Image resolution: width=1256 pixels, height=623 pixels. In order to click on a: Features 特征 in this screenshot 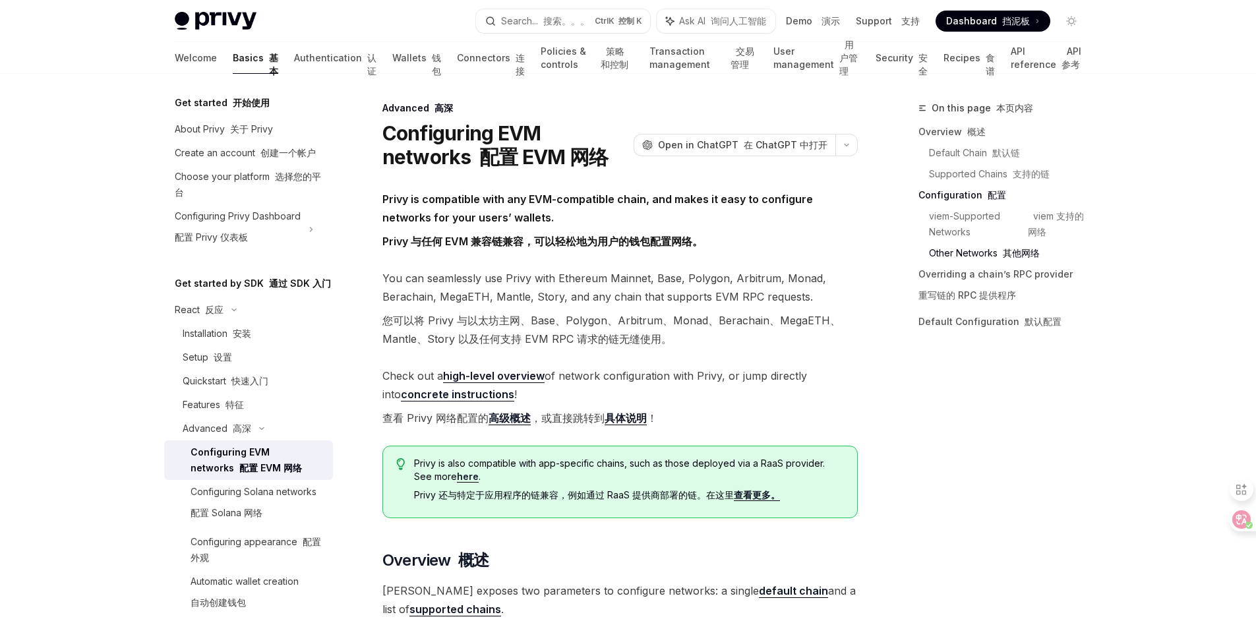, I will do `click(249, 405)`.